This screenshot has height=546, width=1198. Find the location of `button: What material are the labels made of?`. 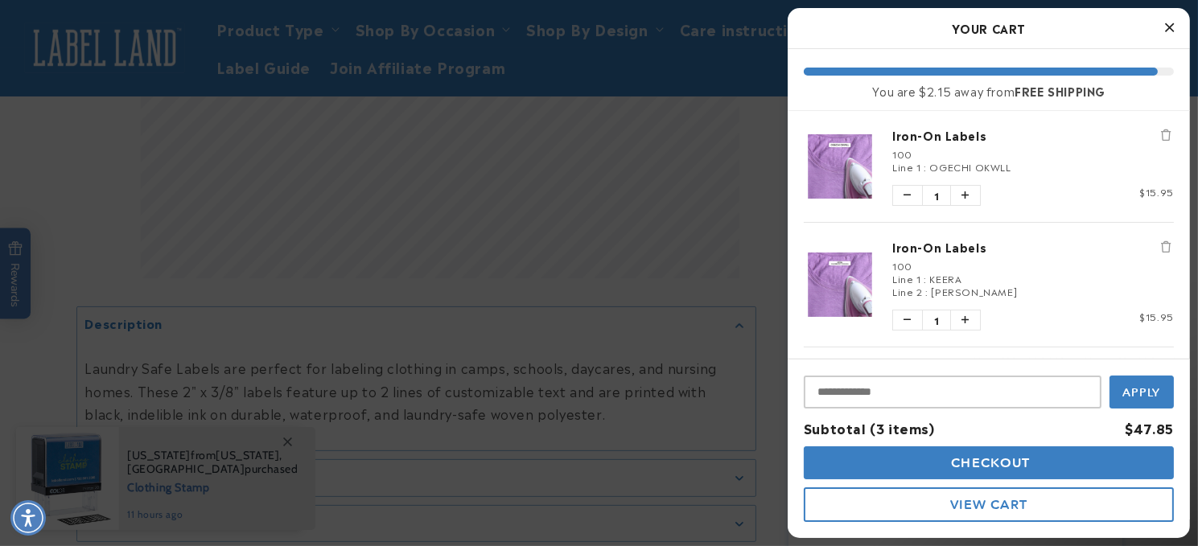

button: What material are the labels made of? is located at coordinates (128, 105).